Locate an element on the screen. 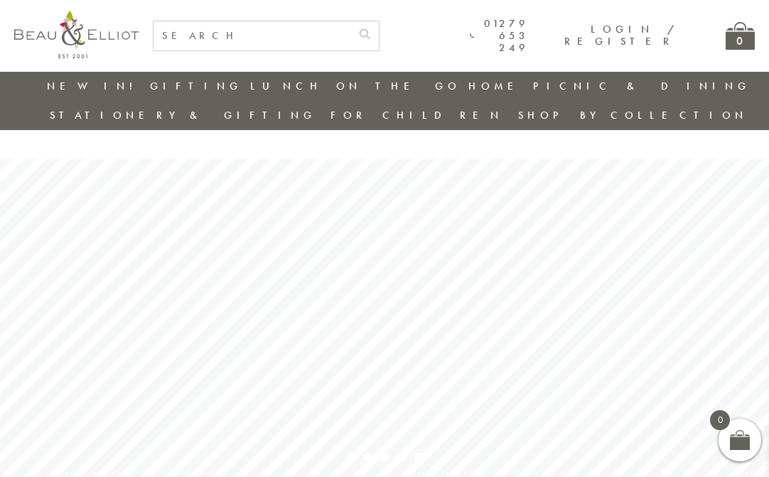  a: 01279 653 249 is located at coordinates (499, 36).